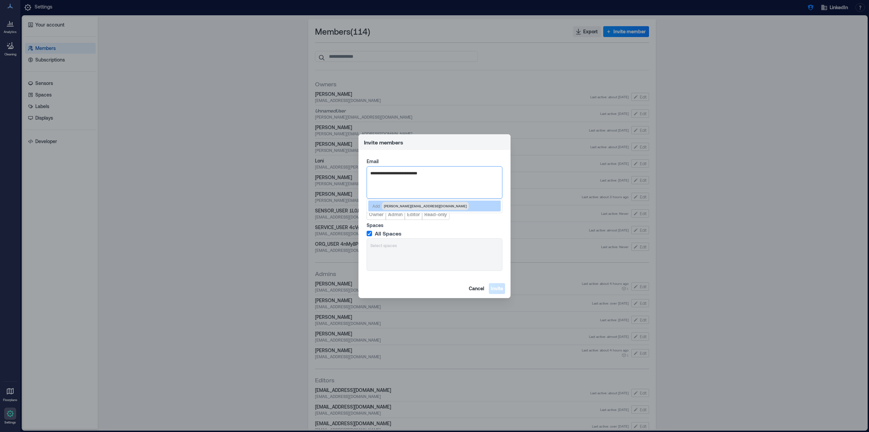 This screenshot has height=432, width=869. I want to click on header: Invite members, so click(435, 142).